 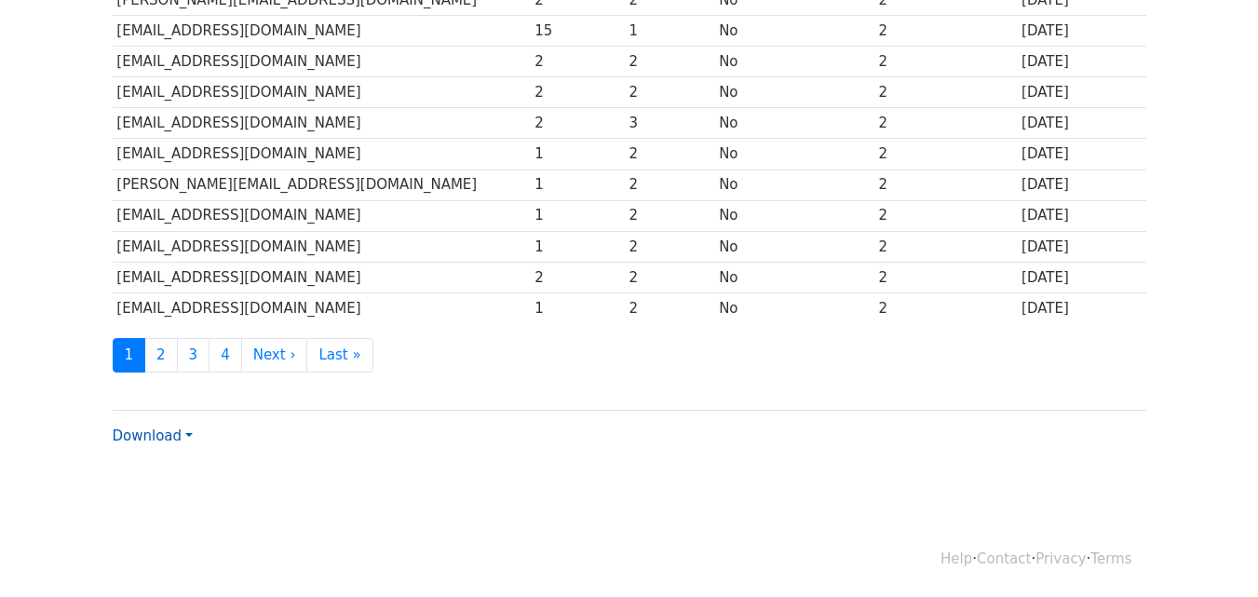 I want to click on a: Privacy, so click(x=1060, y=559).